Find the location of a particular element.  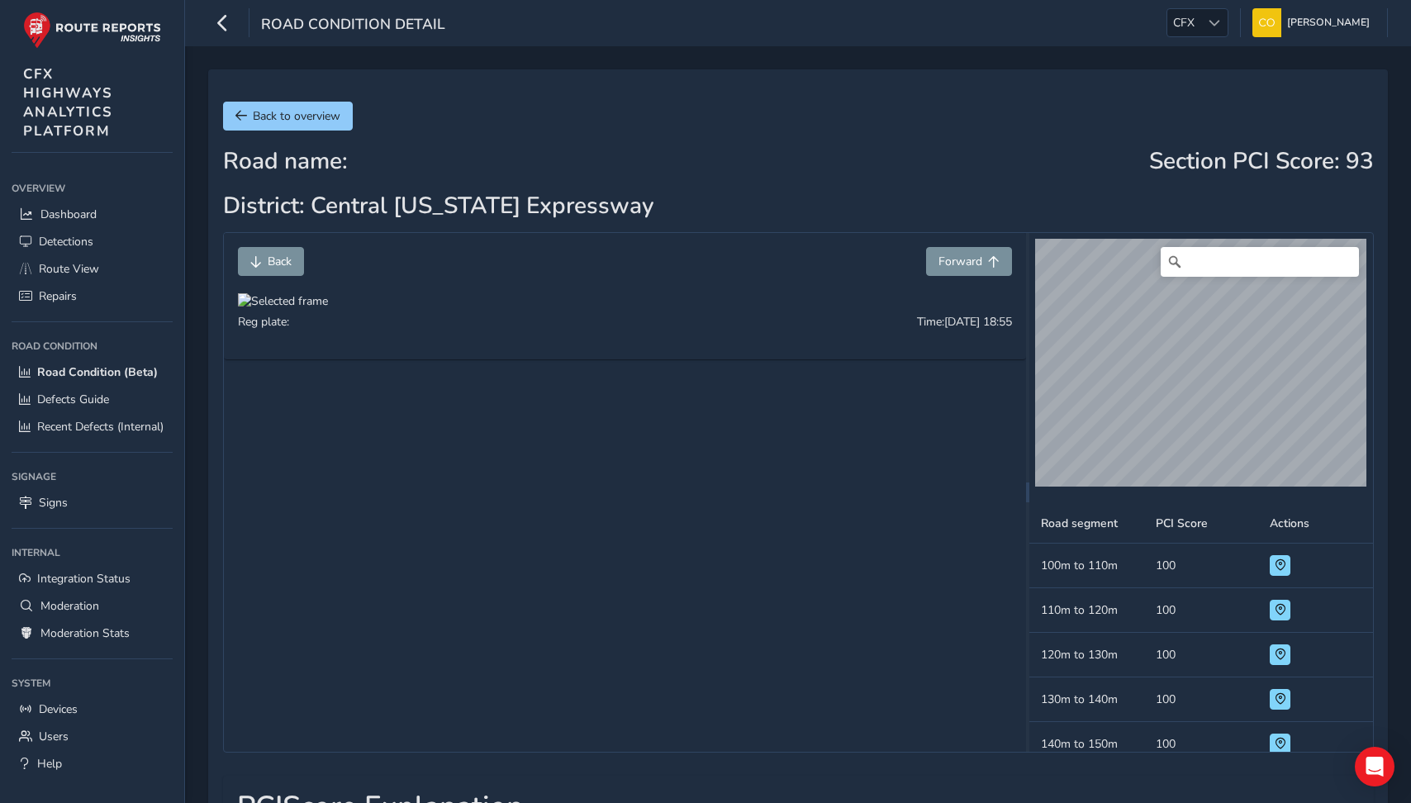

span: Signs is located at coordinates (53, 502).